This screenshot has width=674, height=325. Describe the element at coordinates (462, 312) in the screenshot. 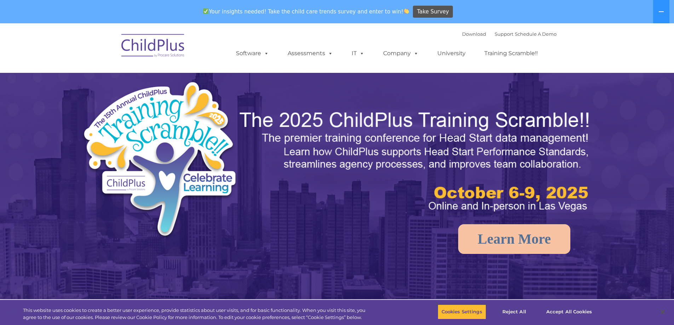

I see `button: Cookies Settings` at that location.